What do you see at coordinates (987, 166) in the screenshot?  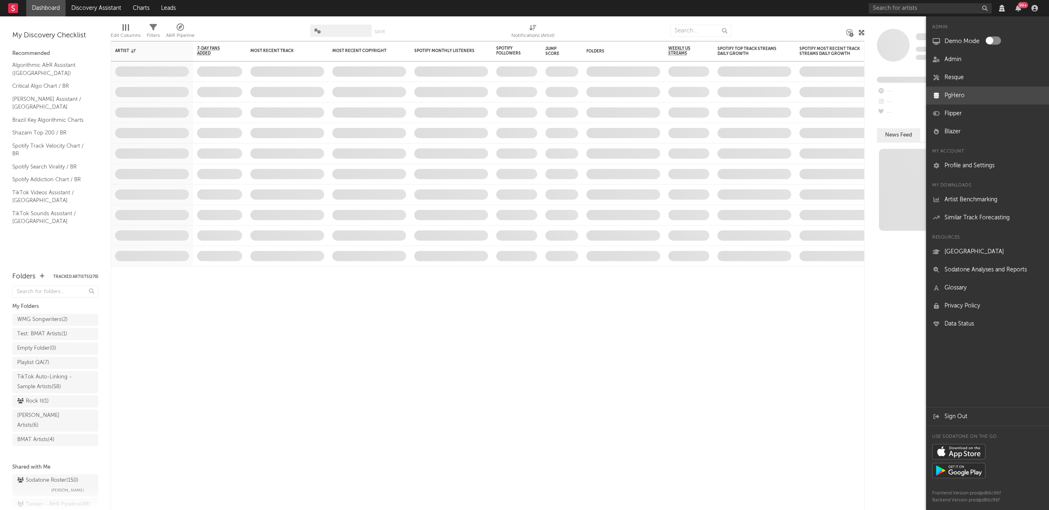 I see `a: Profile and Settings` at bounding box center [987, 166].